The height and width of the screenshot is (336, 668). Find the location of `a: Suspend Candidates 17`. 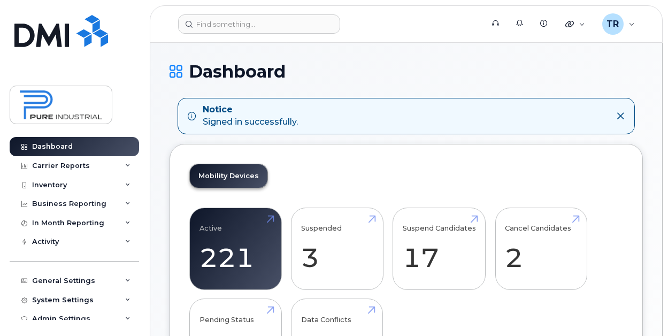

a: Suspend Candidates 17 is located at coordinates (439, 249).